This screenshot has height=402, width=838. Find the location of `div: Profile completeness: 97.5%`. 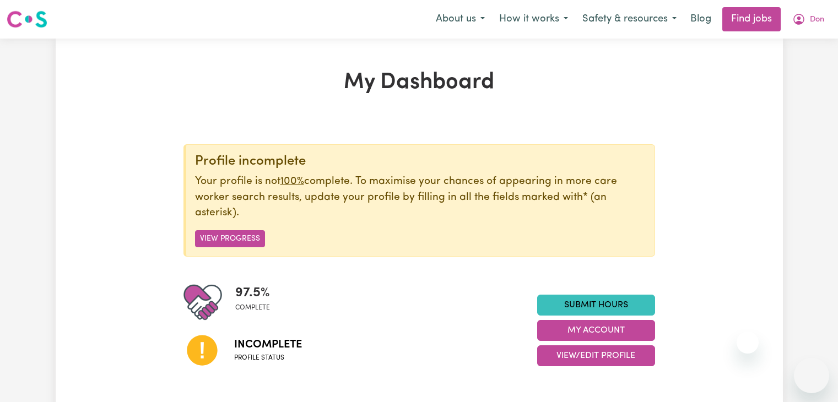

div: Profile completeness: 97.5% is located at coordinates (257, 302).